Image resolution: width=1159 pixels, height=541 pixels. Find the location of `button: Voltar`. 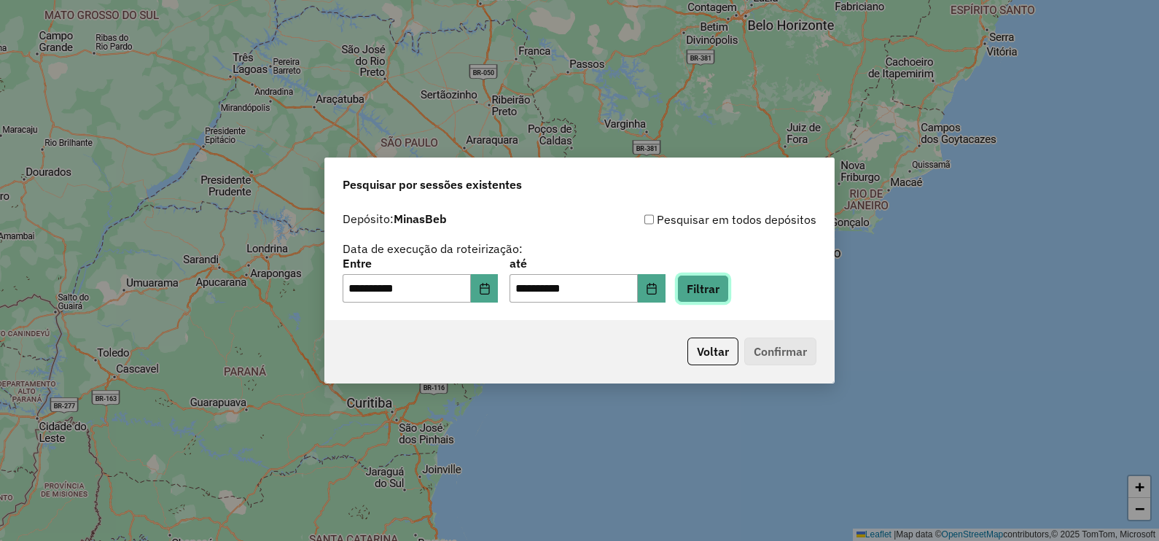

button: Voltar is located at coordinates (713, 351).